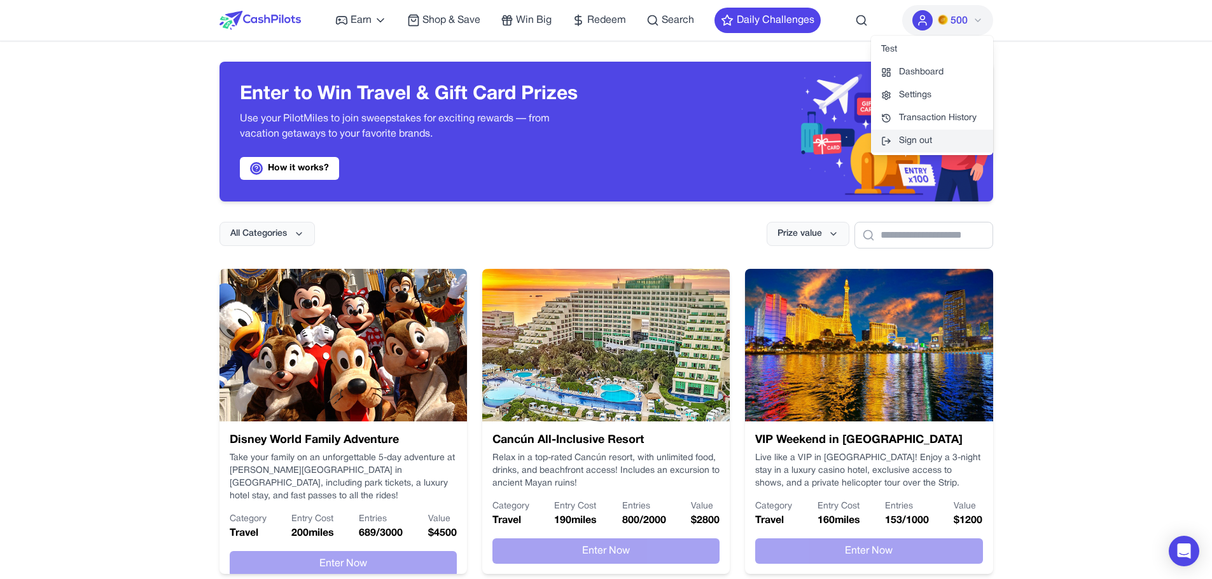 This screenshot has height=579, width=1212. I want to click on p: $ 4500, so click(442, 534).